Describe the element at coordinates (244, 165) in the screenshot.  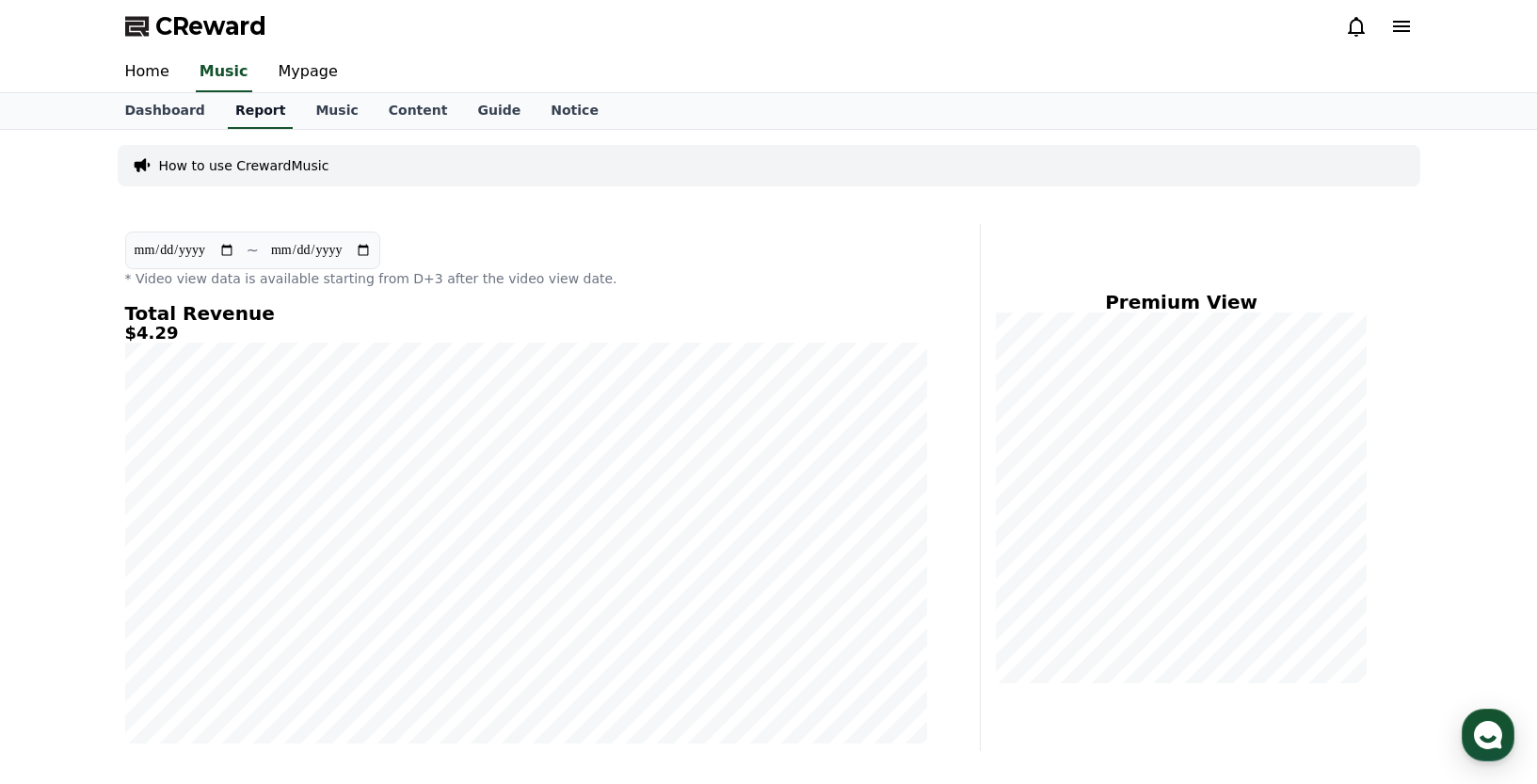
I see `a: How to use CrewardMusic` at that location.